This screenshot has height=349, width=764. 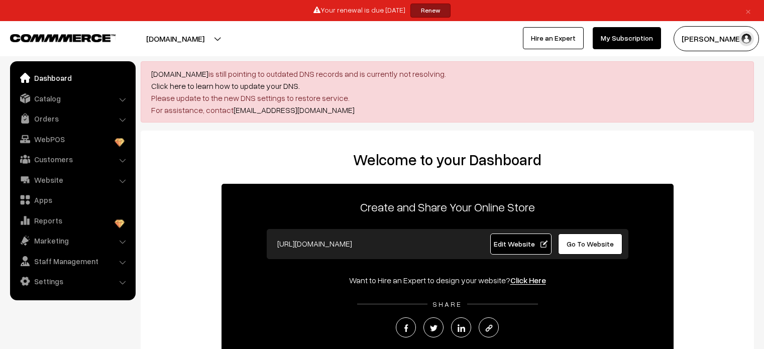 I want to click on a: Marketing, so click(x=72, y=240).